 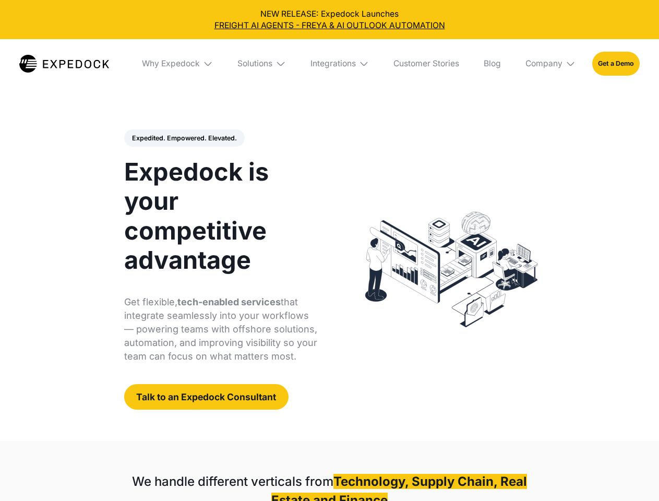 I want to click on h1: Expedock is your competitive advantage, so click(x=221, y=215).